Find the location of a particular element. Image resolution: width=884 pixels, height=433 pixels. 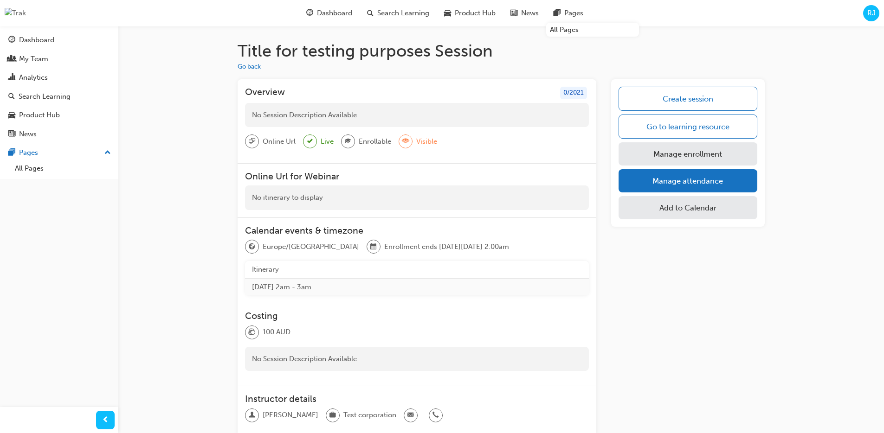

div: Dashboard is located at coordinates (37, 40).